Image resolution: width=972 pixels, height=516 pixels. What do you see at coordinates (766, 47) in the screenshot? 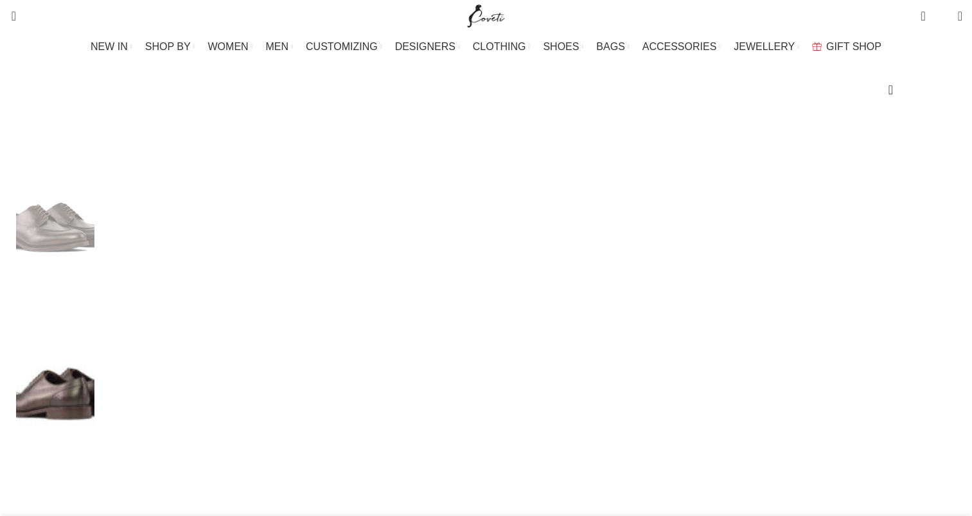
I see `a: JEWELLERY` at bounding box center [766, 47].